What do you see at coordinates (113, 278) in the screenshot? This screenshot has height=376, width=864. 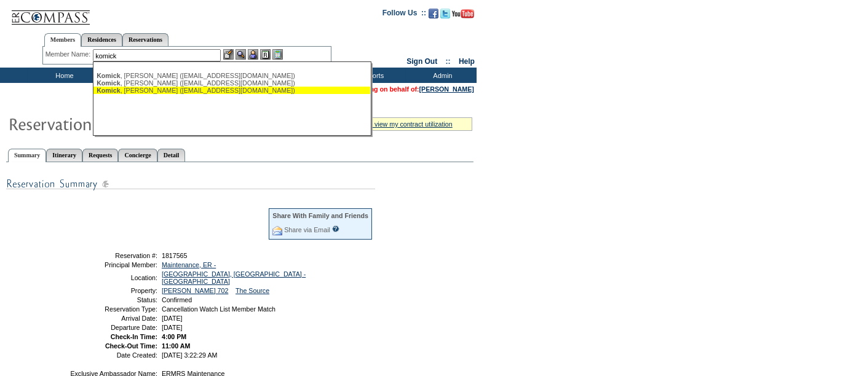 I see `td: Location:` at bounding box center [113, 278].